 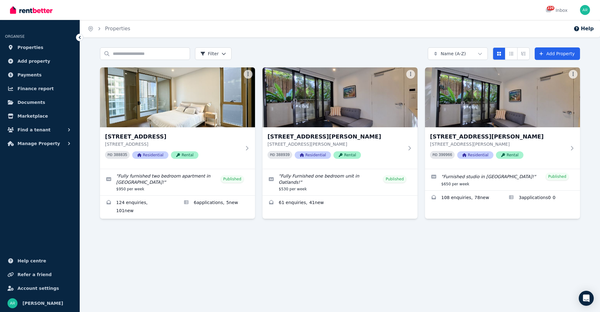 What do you see at coordinates (464, 198) in the screenshot?
I see `a: Enquiries for 135 Griffiths St, Balgowlah` at bounding box center [464, 198].